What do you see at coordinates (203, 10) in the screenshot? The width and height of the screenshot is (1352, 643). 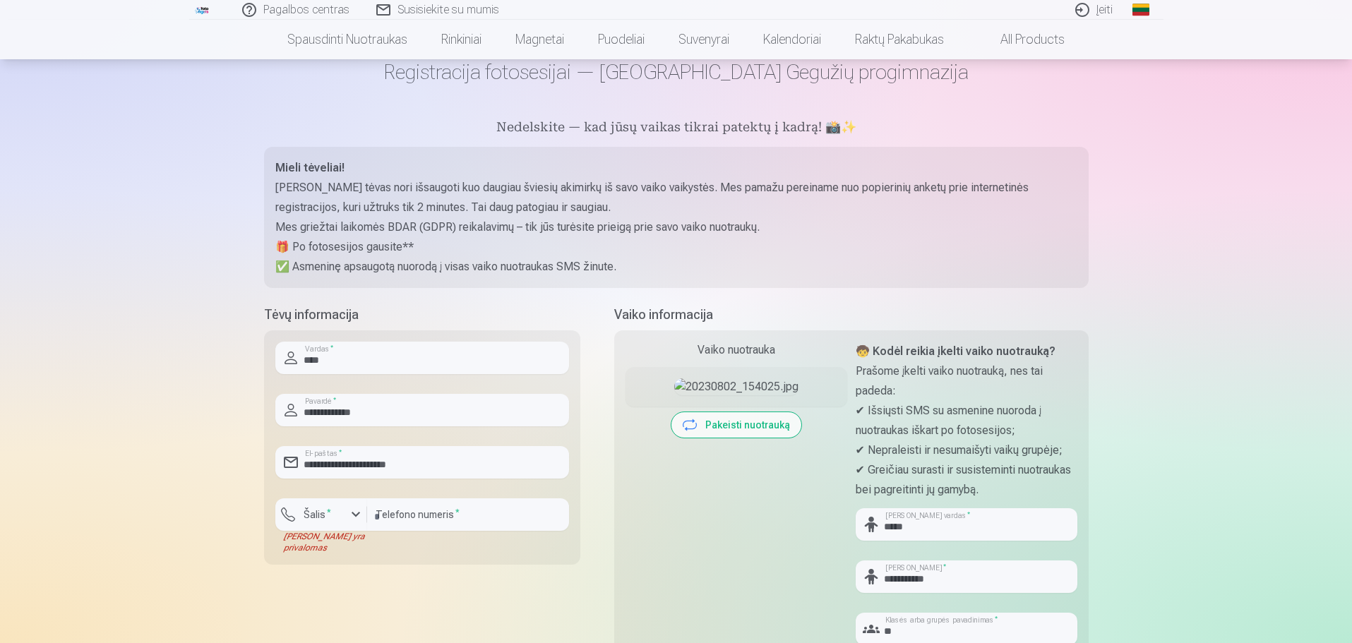 I see `img: /fa2` at bounding box center [203, 10].